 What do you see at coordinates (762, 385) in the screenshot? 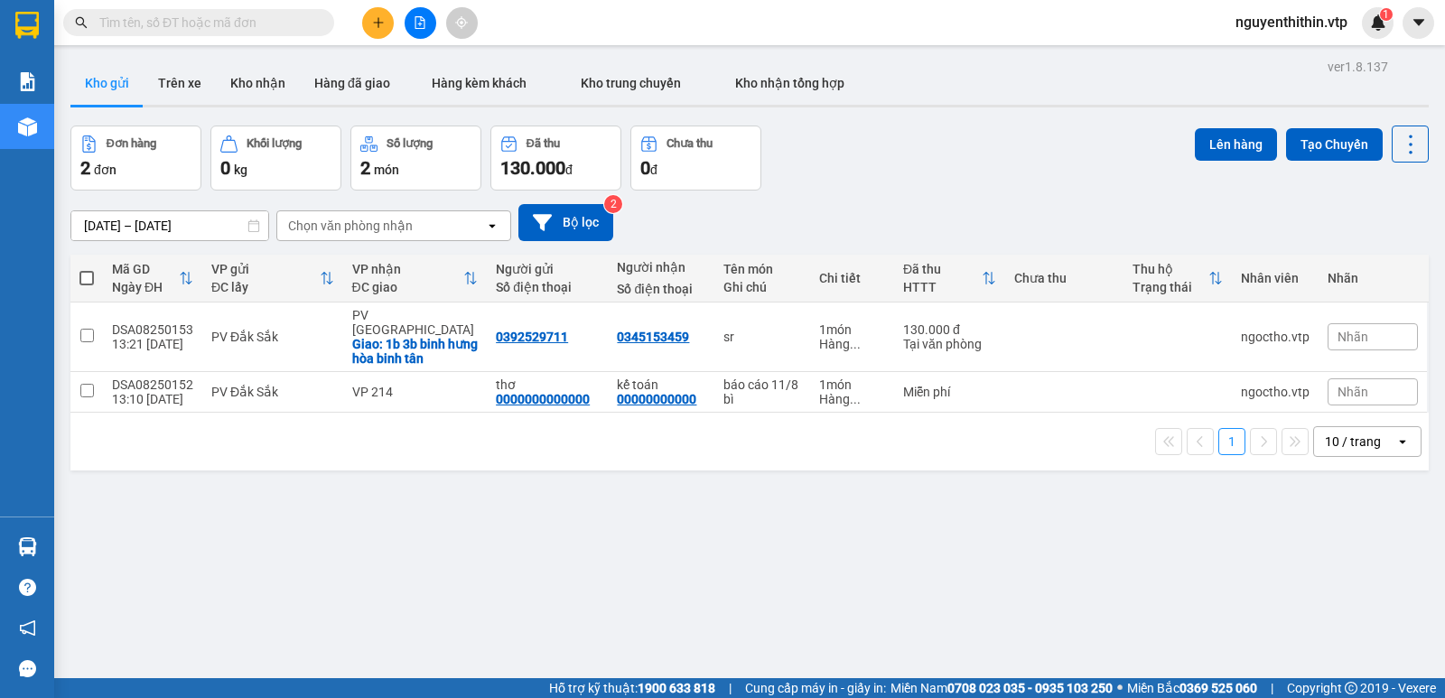
I see `div: báo cáo 11/8` at bounding box center [762, 385].